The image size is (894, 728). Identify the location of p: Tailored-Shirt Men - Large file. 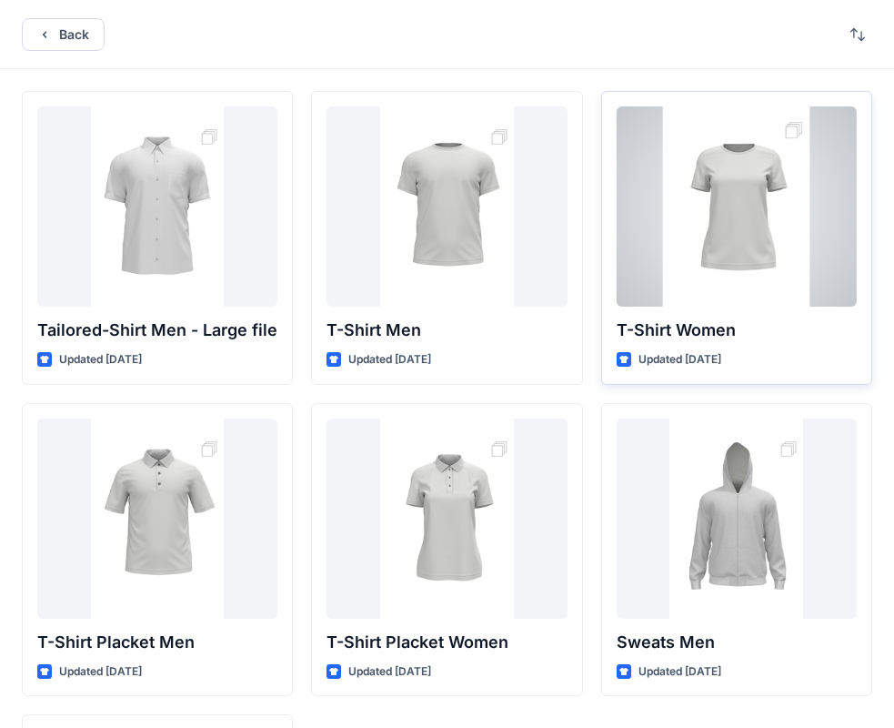
(157, 330).